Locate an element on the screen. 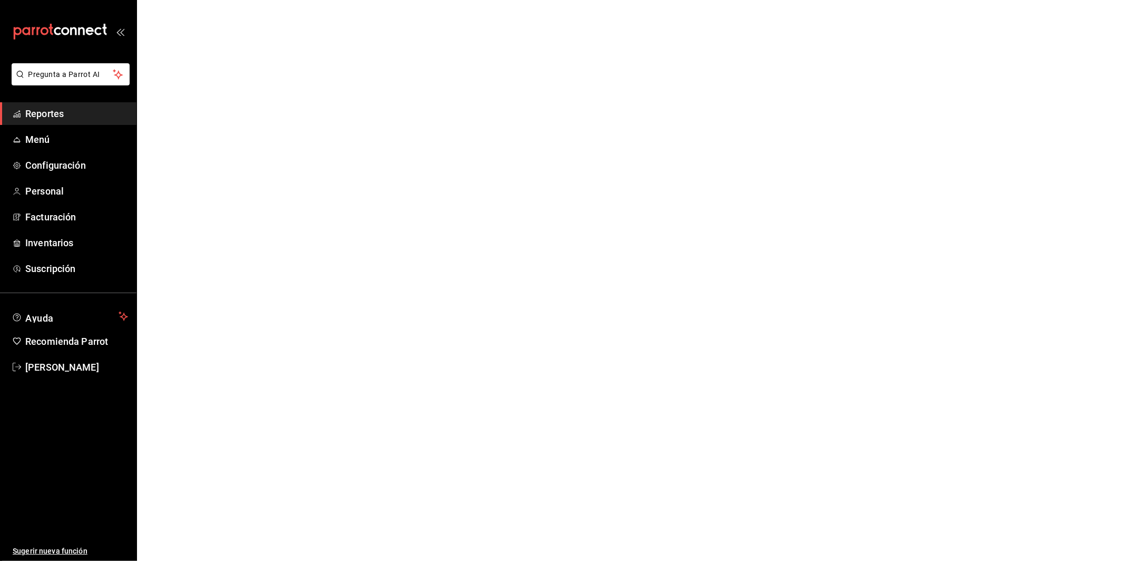  a: Pregunta a Parrot AI is located at coordinates (69, 82).